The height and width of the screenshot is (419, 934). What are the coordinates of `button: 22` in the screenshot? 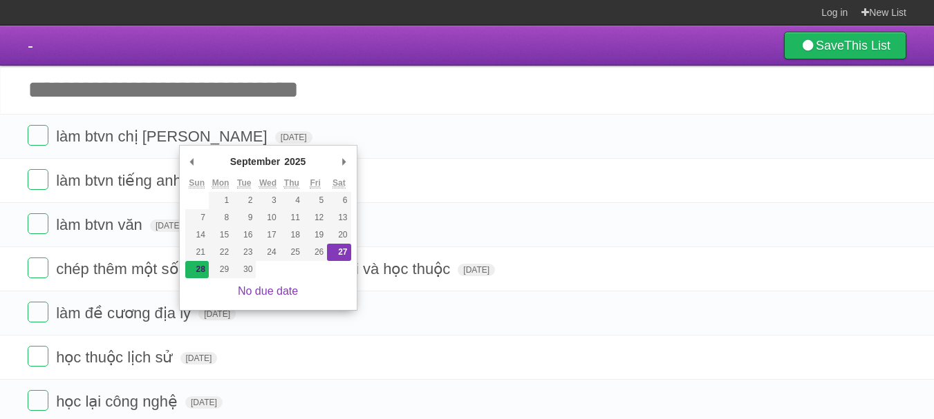 It's located at (220, 252).